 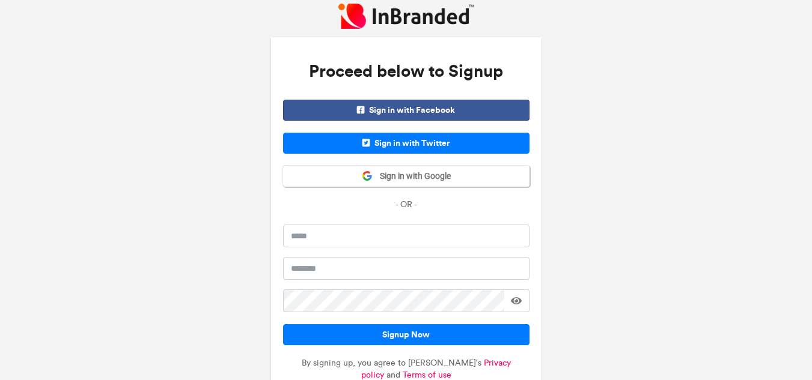 I want to click on span: Sign in with Google, so click(x=412, y=177).